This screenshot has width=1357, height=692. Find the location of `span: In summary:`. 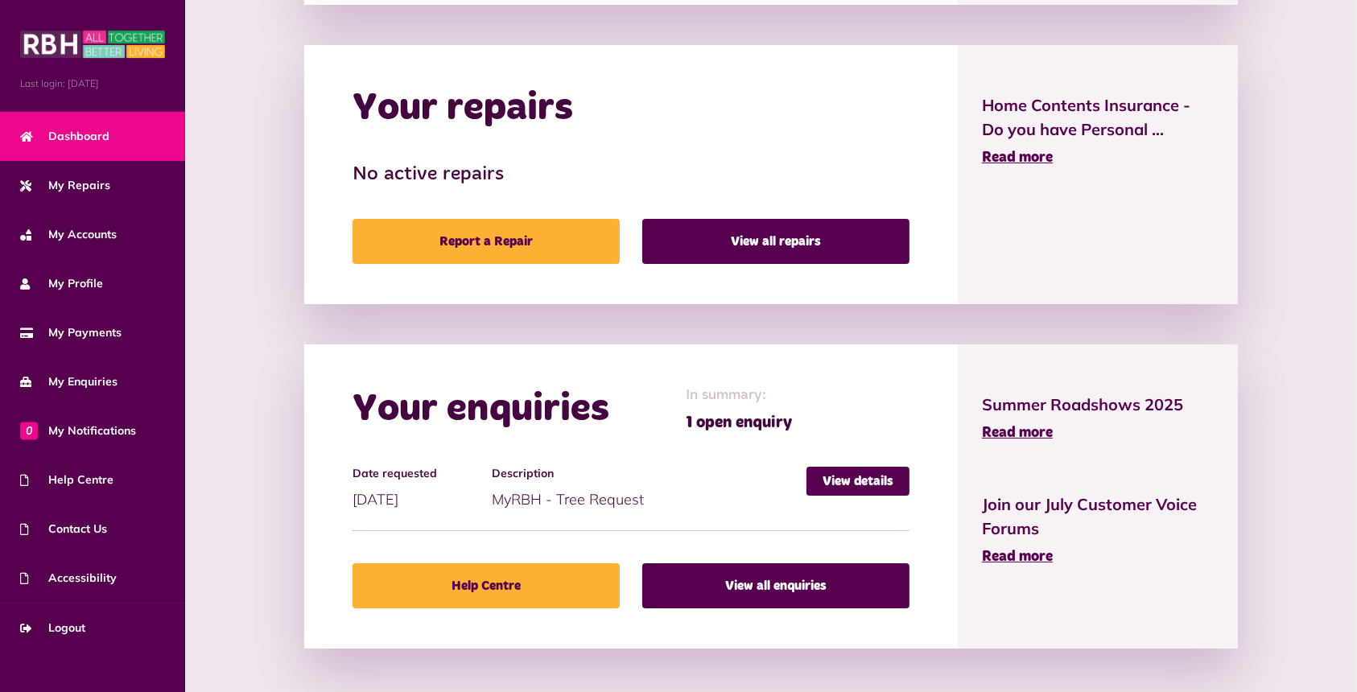

span: In summary: is located at coordinates (739, 395).